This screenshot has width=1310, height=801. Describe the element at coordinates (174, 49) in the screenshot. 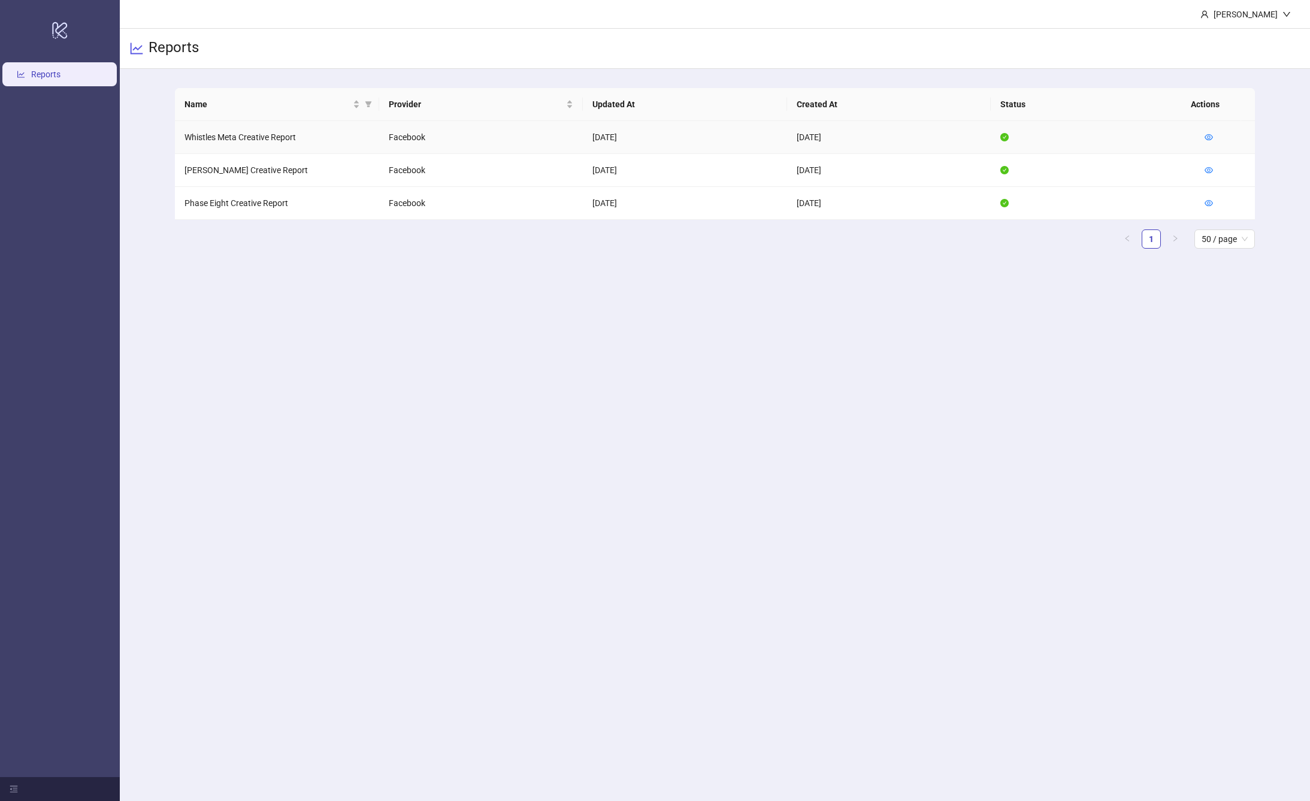

I see `h3: Reports` at that location.